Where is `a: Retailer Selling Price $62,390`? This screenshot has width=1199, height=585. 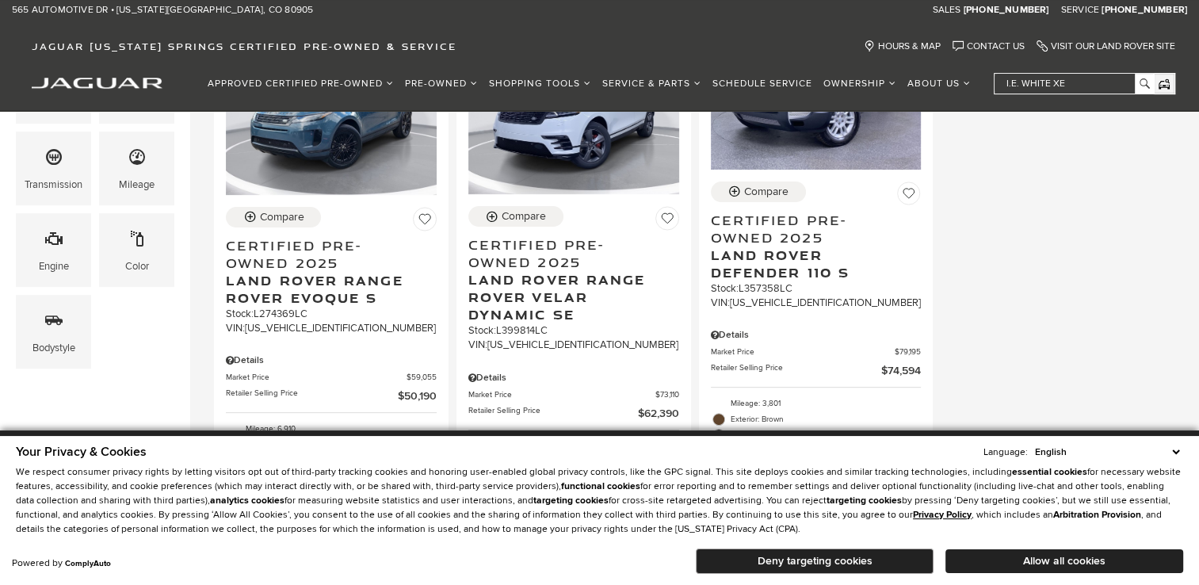 a: Retailer Selling Price $62,390 is located at coordinates (574, 413).